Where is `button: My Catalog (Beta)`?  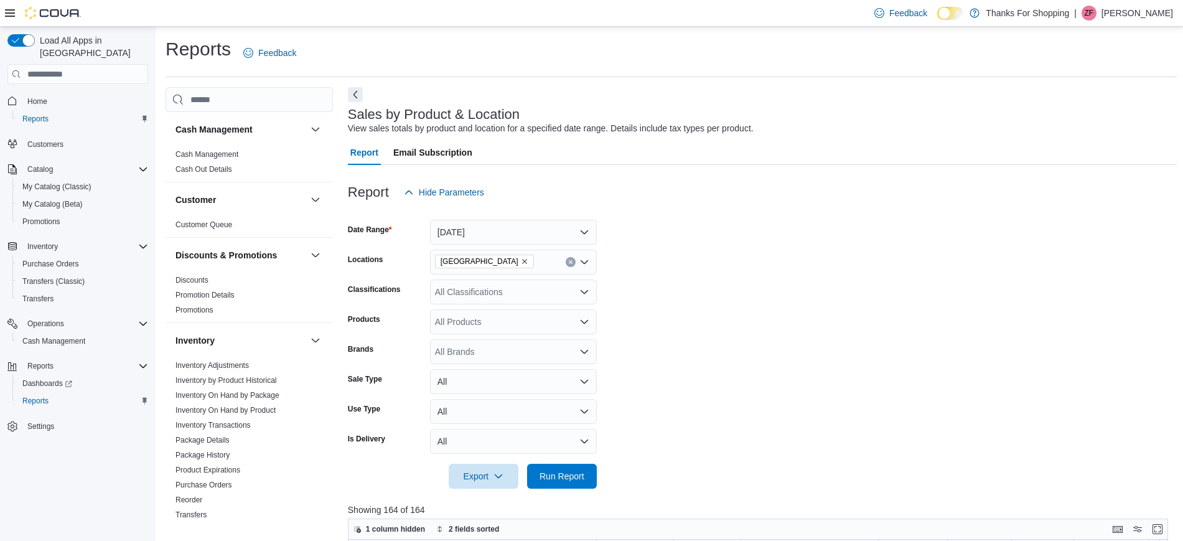 button: My Catalog (Beta) is located at coordinates (83, 204).